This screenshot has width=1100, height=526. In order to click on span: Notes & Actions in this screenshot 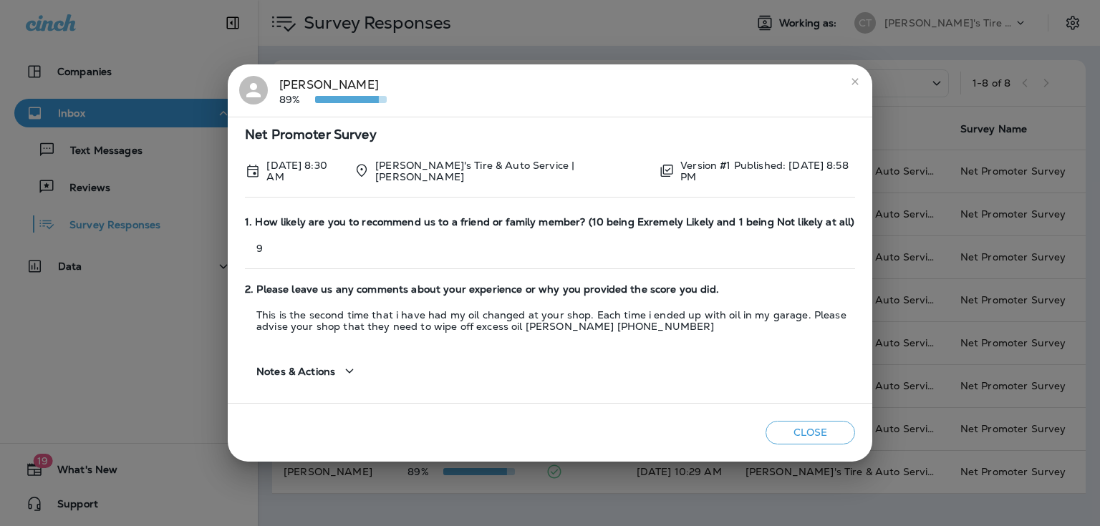, I will do `click(296, 372)`.